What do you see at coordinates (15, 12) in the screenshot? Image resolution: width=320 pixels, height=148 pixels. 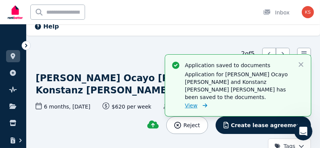 I see `img: RentBetter` at bounding box center [15, 12].